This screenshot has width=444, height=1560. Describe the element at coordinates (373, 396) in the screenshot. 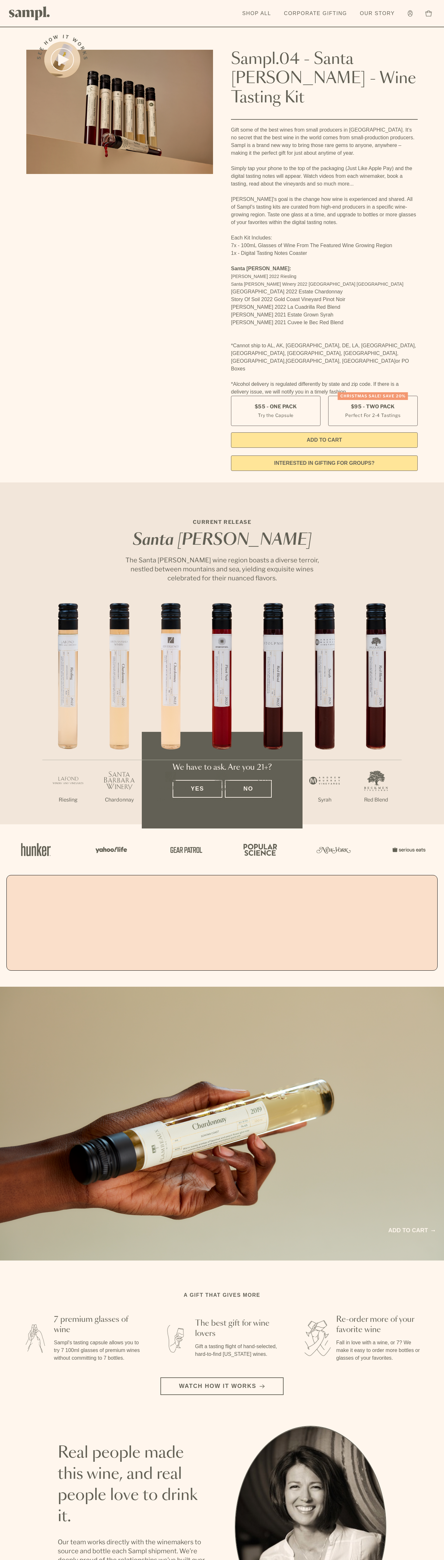

I see `div: Christmas SALE! Save 20%` at that location.